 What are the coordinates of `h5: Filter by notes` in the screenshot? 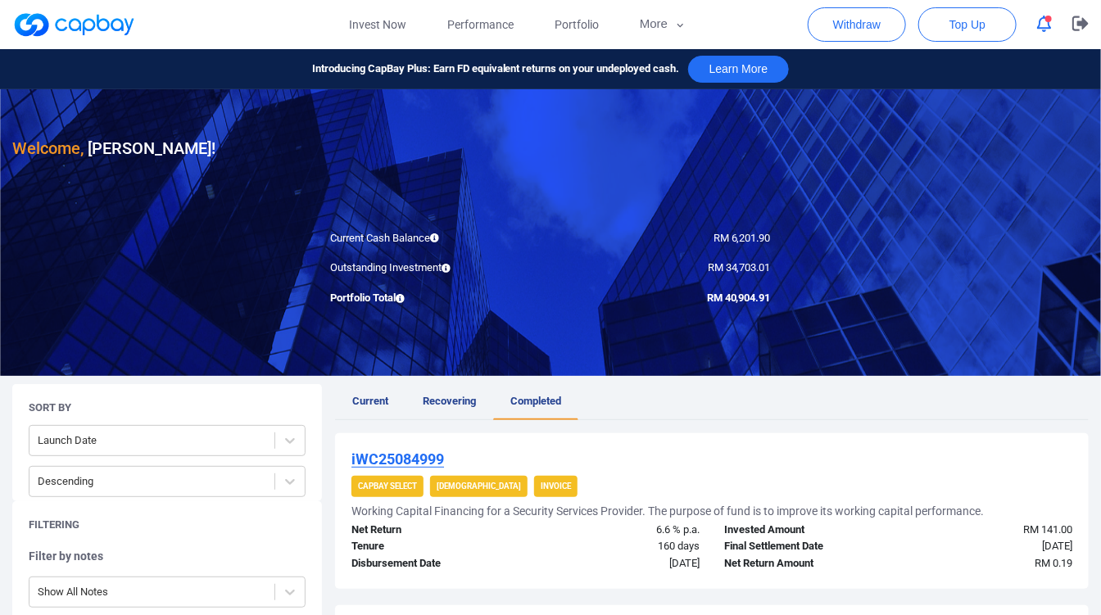 It's located at (167, 556).